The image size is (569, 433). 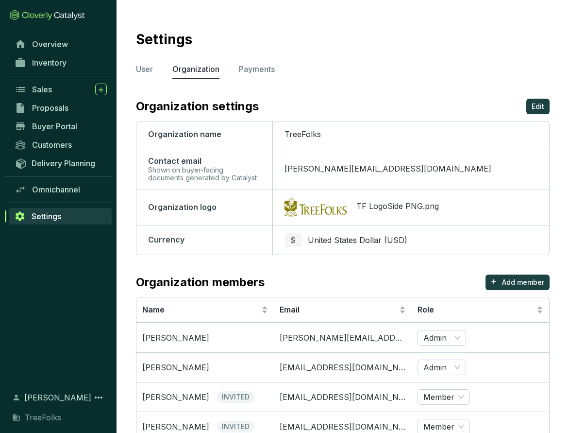 I want to click on p: Payments, so click(x=257, y=69).